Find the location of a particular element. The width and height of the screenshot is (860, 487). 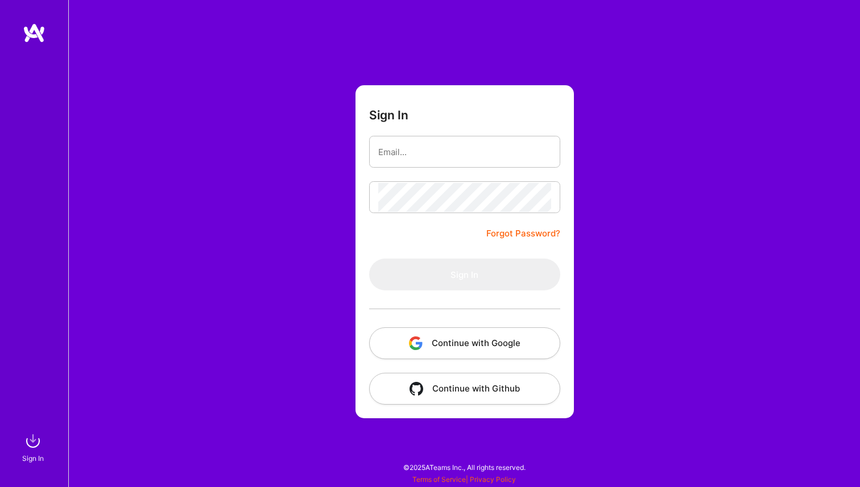

img: sign in is located at coordinates (33, 441).